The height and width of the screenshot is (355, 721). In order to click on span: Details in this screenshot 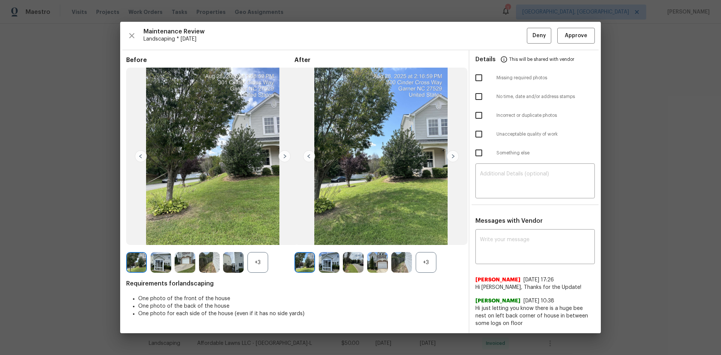, I will do `click(486, 59)`.